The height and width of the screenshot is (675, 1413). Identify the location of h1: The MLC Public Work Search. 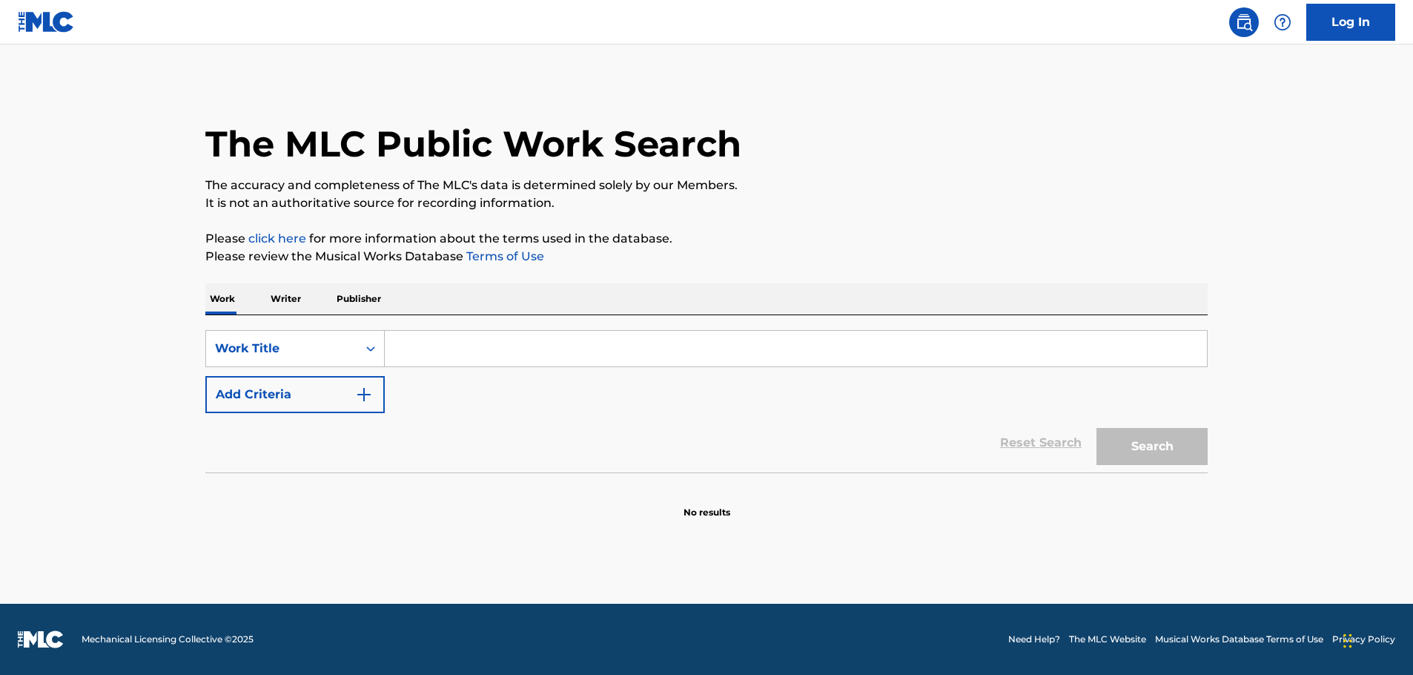
(473, 144).